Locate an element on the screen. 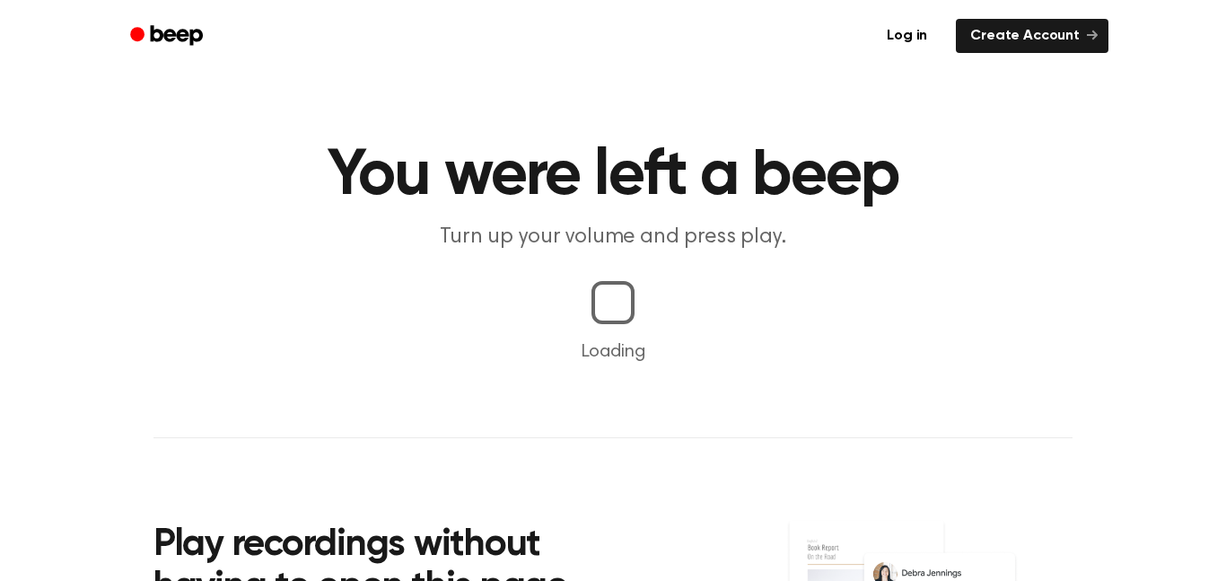  p: Loading is located at coordinates (613, 352).